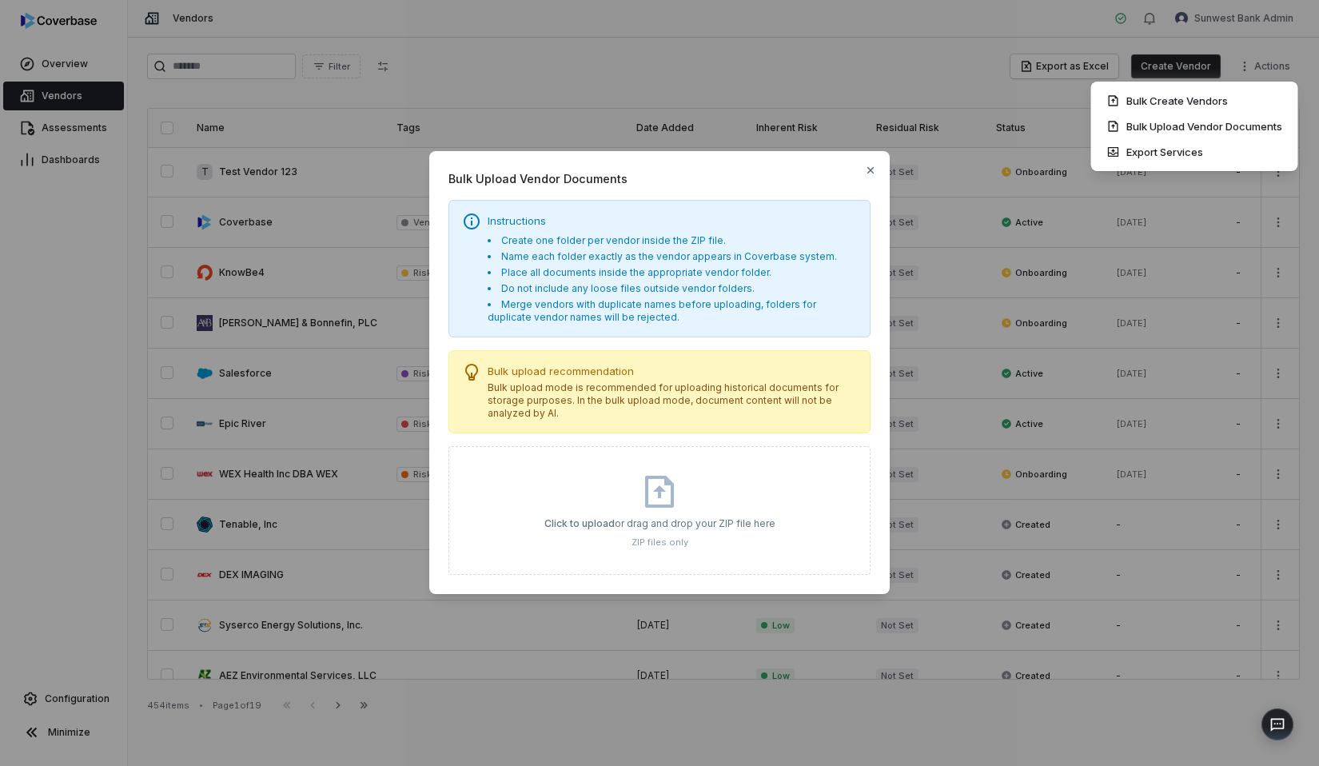 This screenshot has width=1319, height=766. What do you see at coordinates (672, 257) in the screenshot?
I see `li: Name each folder exactly as the vendor appears in Coverbase system.` at bounding box center [672, 257].